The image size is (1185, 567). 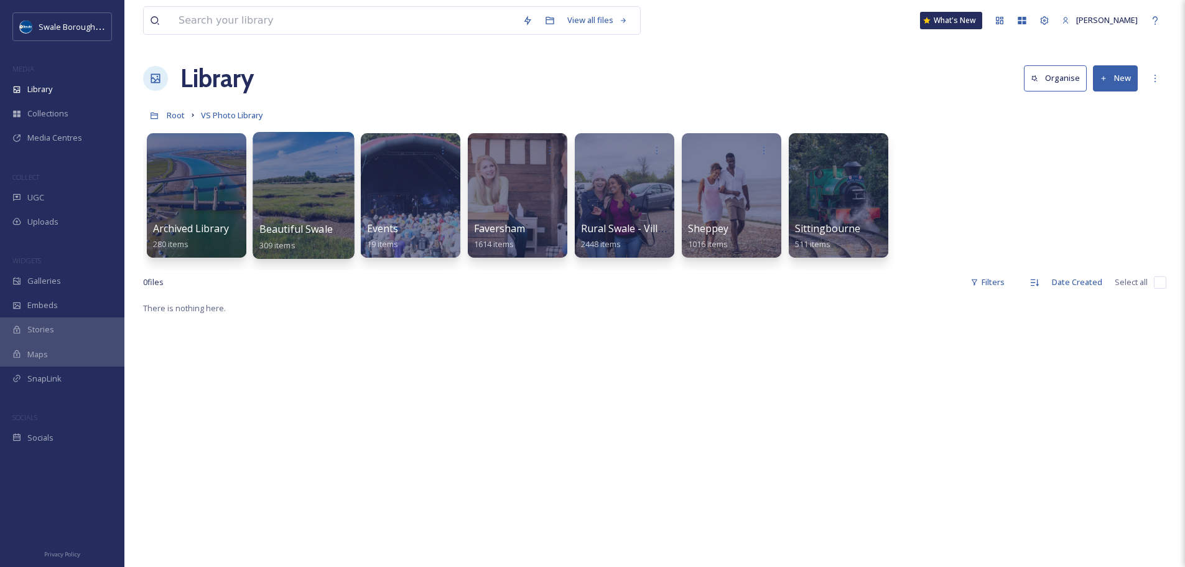 I want to click on a: Organise, so click(x=1058, y=78).